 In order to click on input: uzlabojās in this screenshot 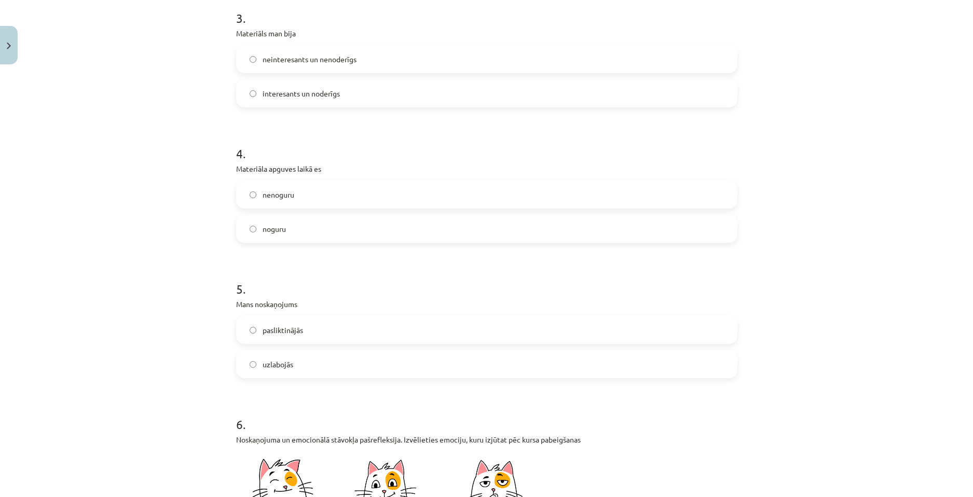, I will do `click(253, 364)`.